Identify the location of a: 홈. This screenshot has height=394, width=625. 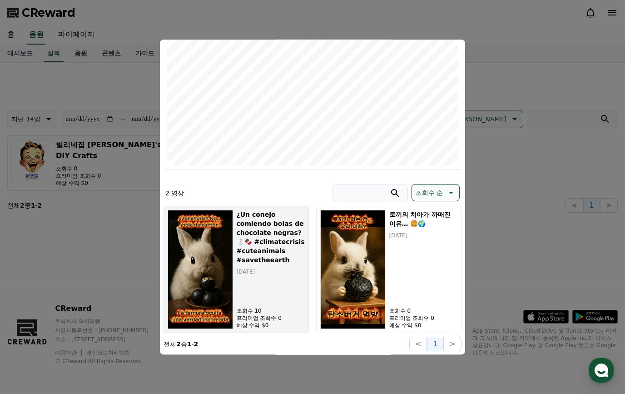
(31, 299).